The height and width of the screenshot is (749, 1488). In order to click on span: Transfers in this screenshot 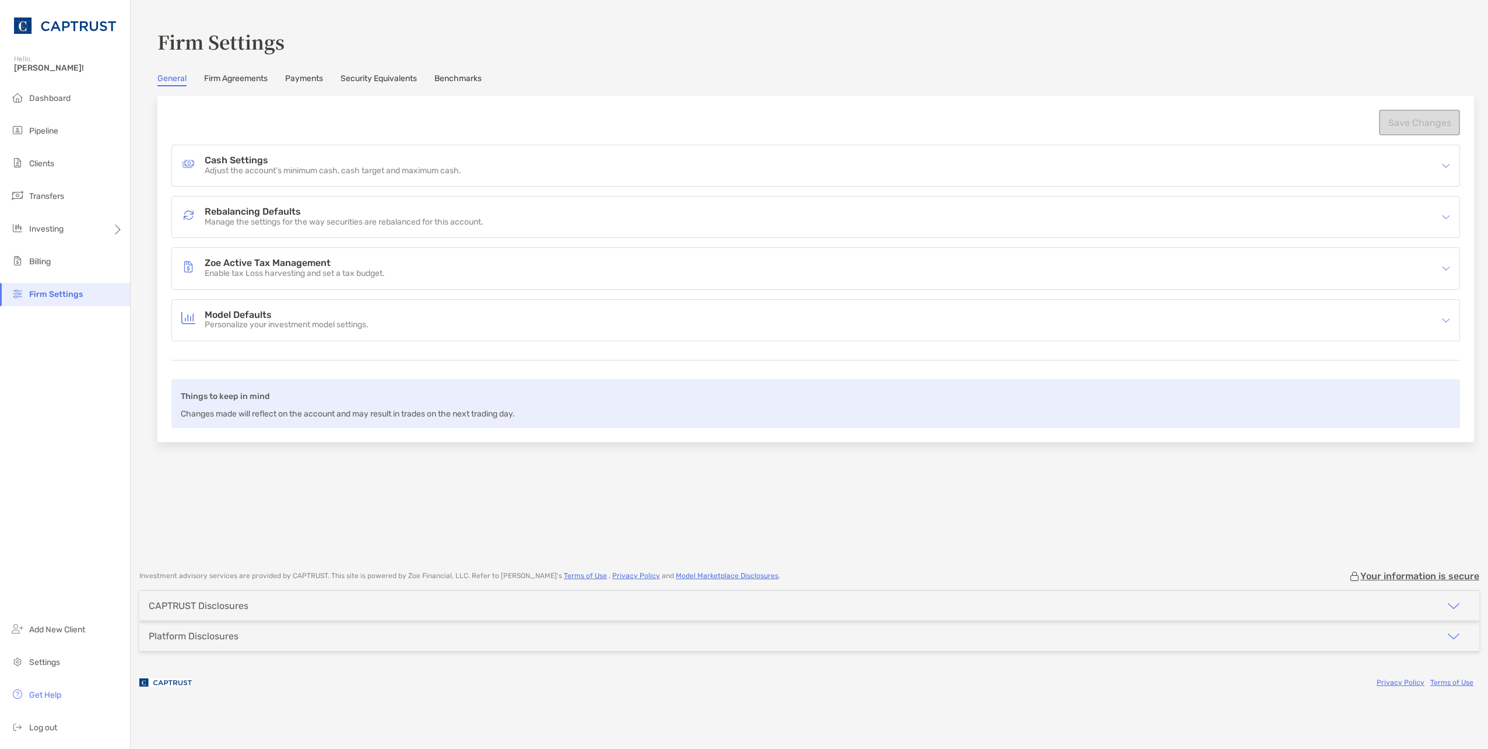, I will do `click(47, 196)`.